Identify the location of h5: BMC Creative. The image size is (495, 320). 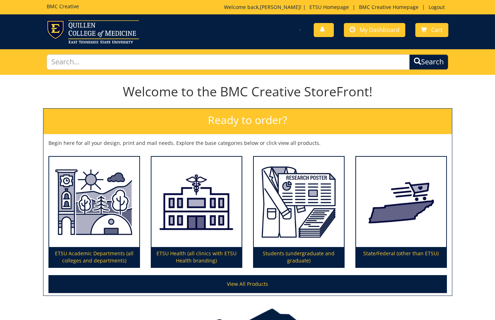
(63, 6).